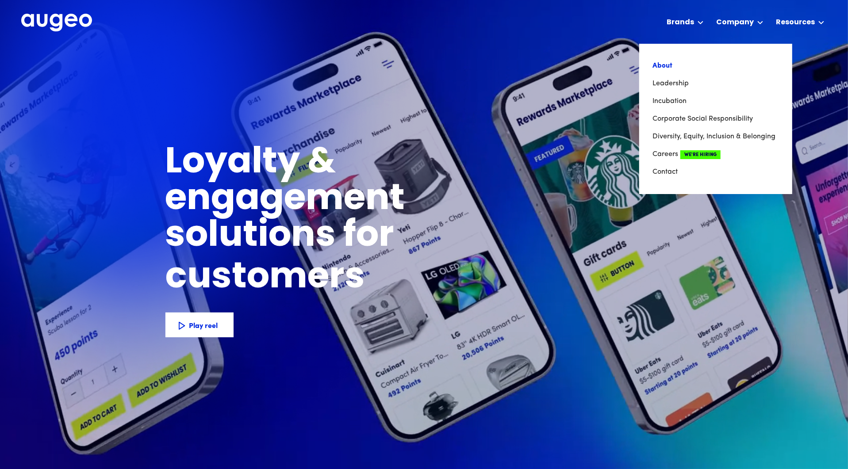 This screenshot has width=848, height=469. I want to click on div: Resources, so click(795, 23).